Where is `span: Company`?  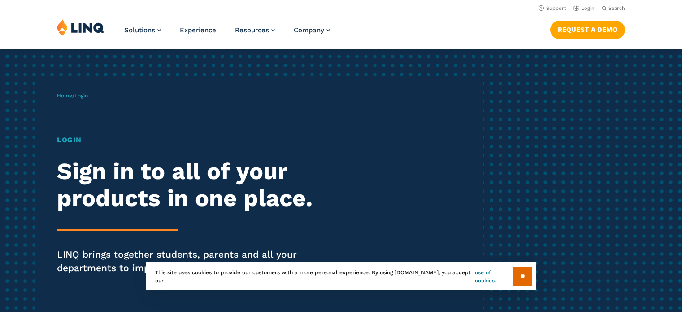
span: Company is located at coordinates (309, 30).